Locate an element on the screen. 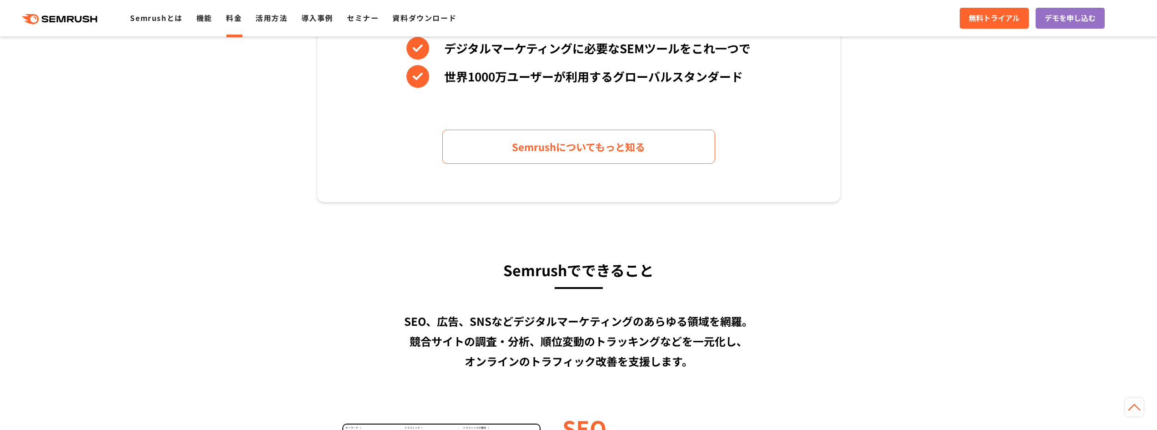  a: Semrushとは is located at coordinates (156, 18).